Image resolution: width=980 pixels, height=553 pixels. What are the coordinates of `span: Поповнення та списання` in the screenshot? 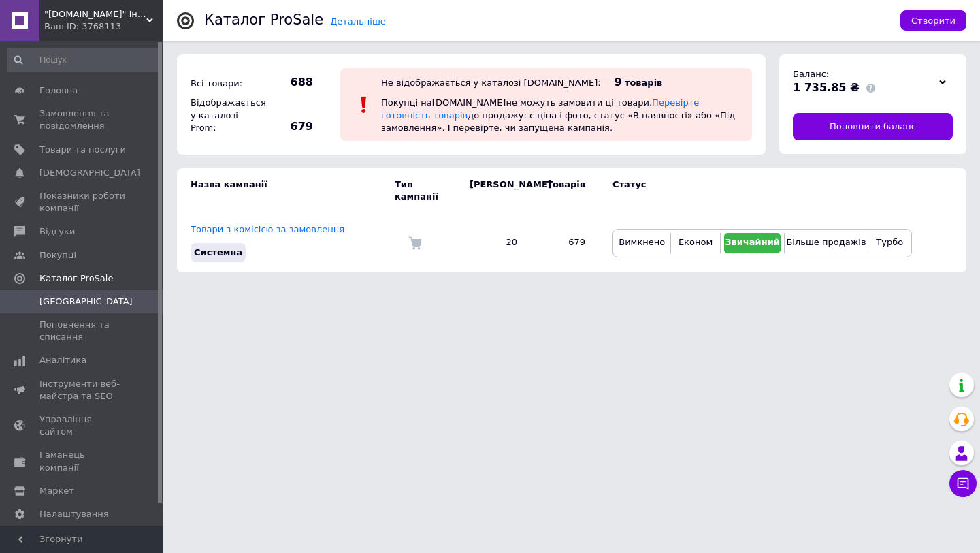 It's located at (82, 331).